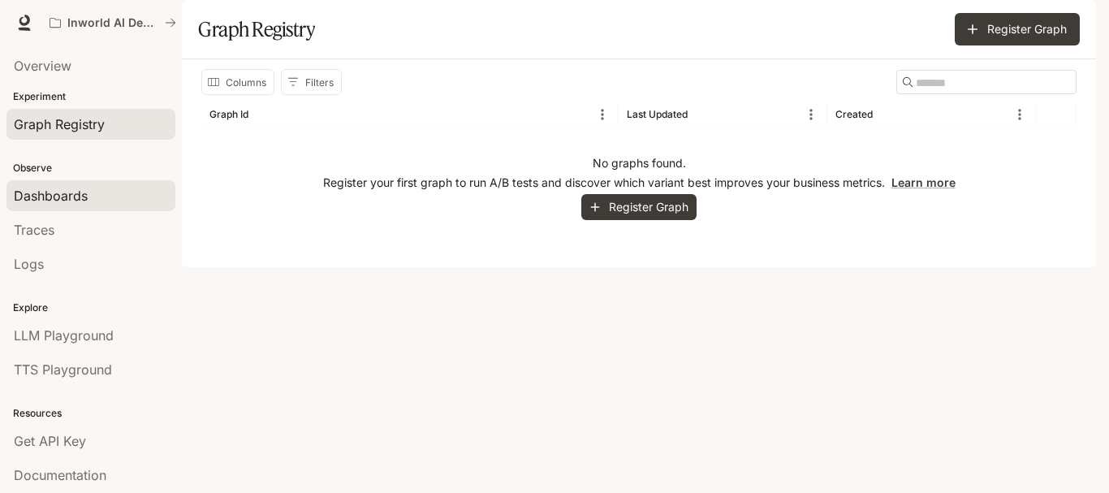 The height and width of the screenshot is (493, 1109). I want to click on div: Search, so click(986, 82).